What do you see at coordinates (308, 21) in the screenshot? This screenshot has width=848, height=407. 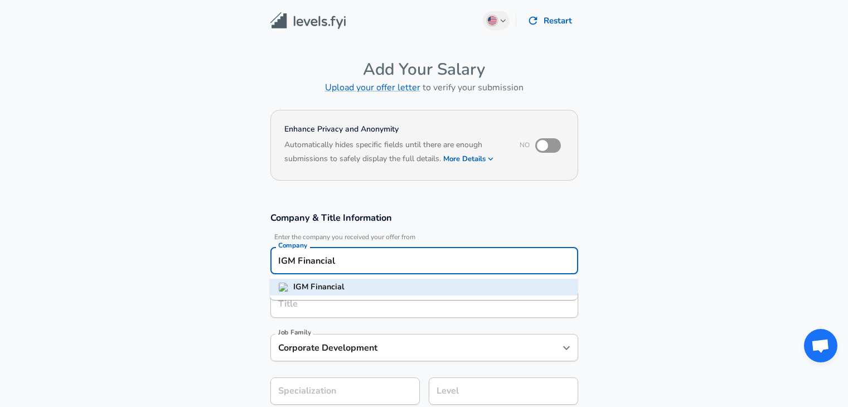 I see `img: Levels.fyi` at bounding box center [308, 21].